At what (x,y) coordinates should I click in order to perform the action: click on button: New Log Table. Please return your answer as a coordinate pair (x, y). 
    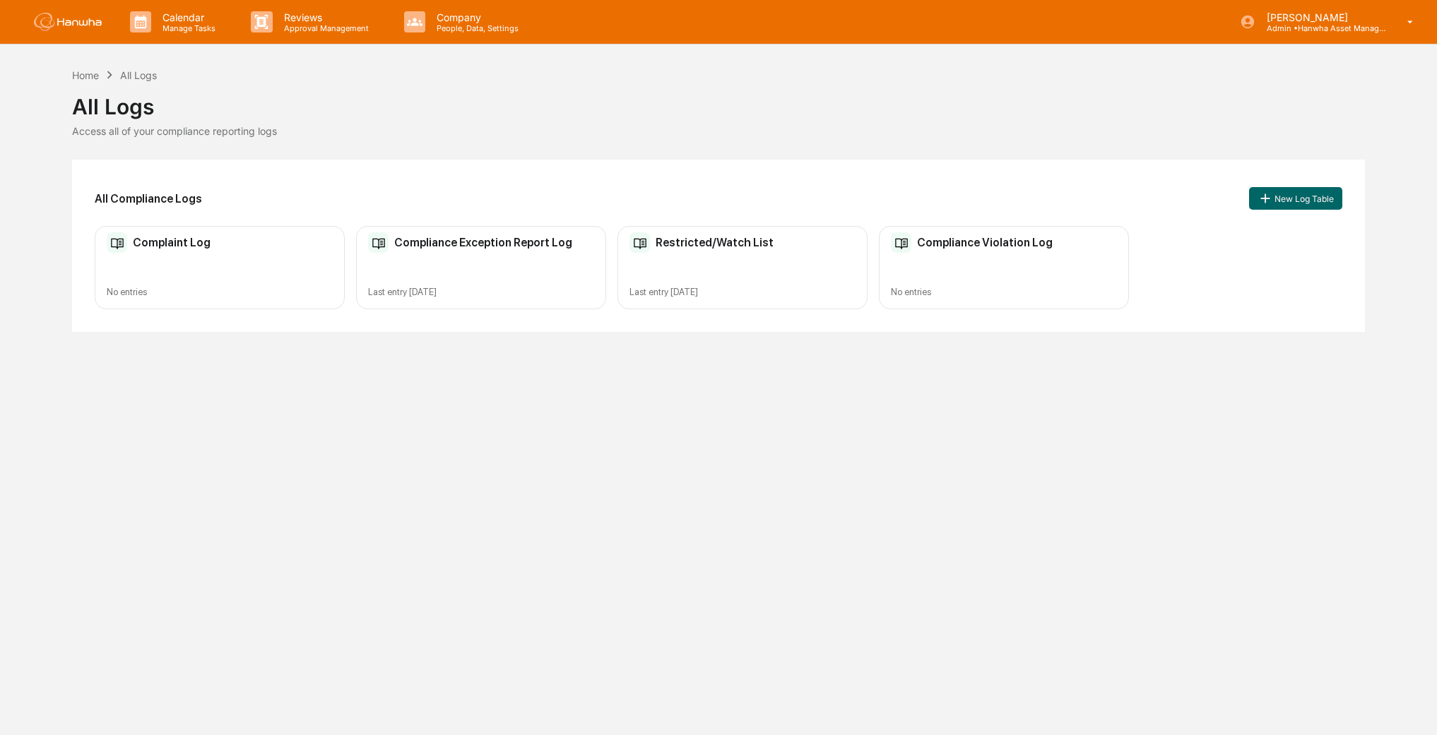
    Looking at the image, I should click on (1296, 199).